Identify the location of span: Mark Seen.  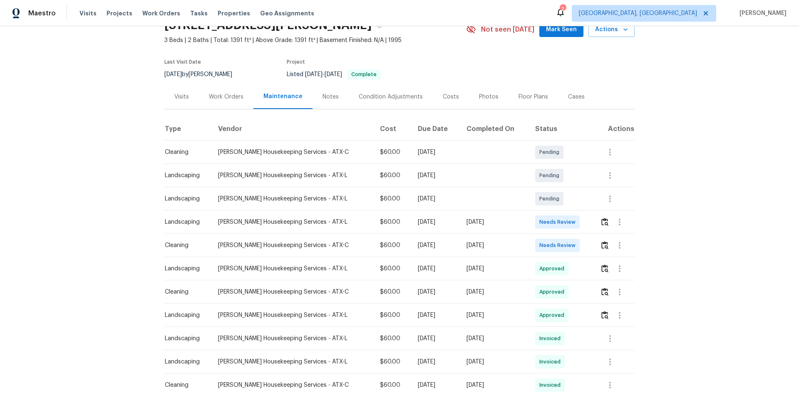
(562, 30).